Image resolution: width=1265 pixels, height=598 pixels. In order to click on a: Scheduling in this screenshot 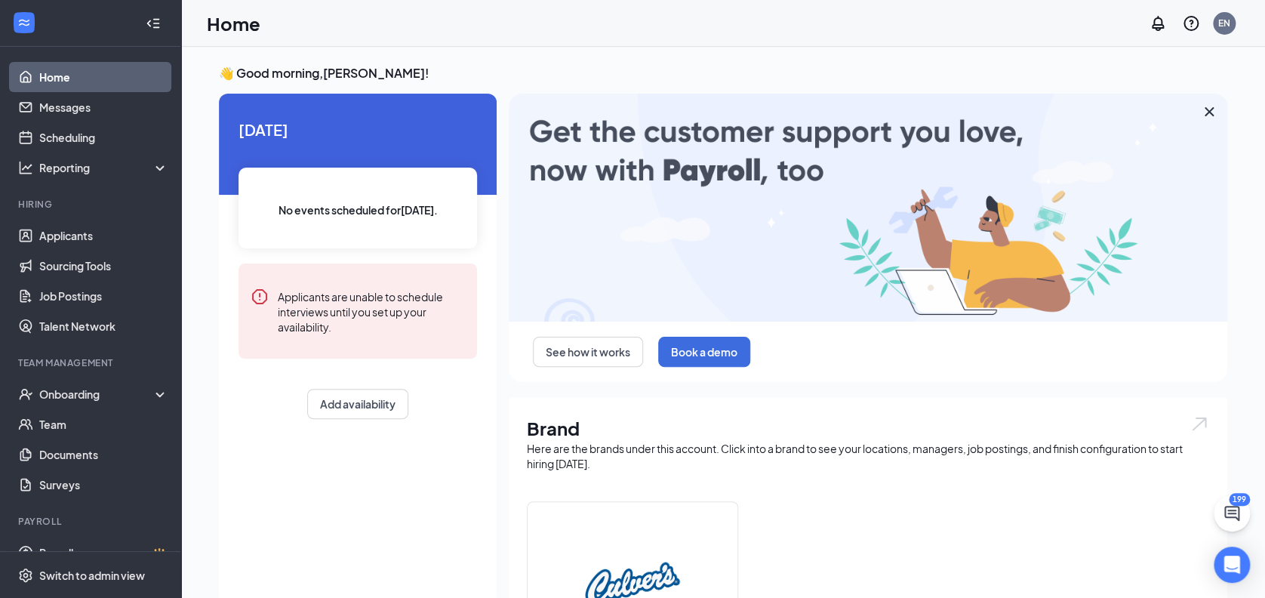, I will do `click(103, 137)`.